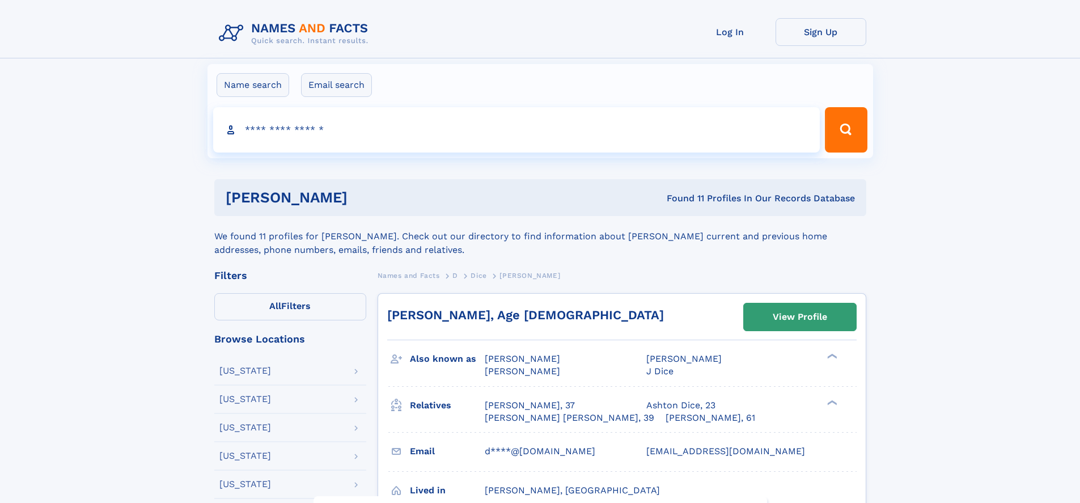 Image resolution: width=1080 pixels, height=503 pixels. What do you see at coordinates (516, 130) in the screenshot?
I see `input: search input` at bounding box center [516, 130].